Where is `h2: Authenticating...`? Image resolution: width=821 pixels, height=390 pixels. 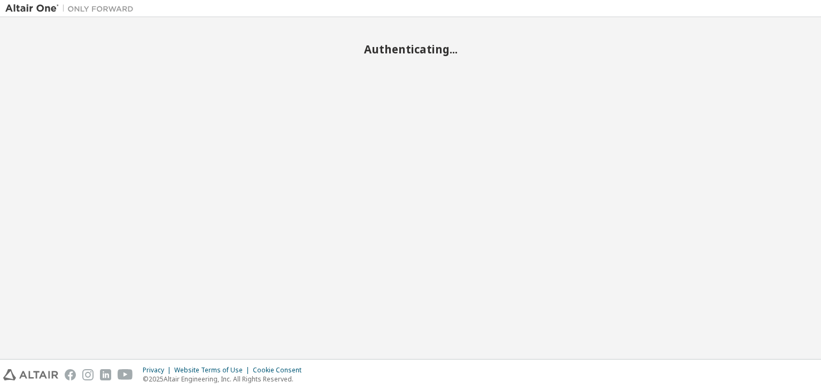 h2: Authenticating... is located at coordinates (411, 49).